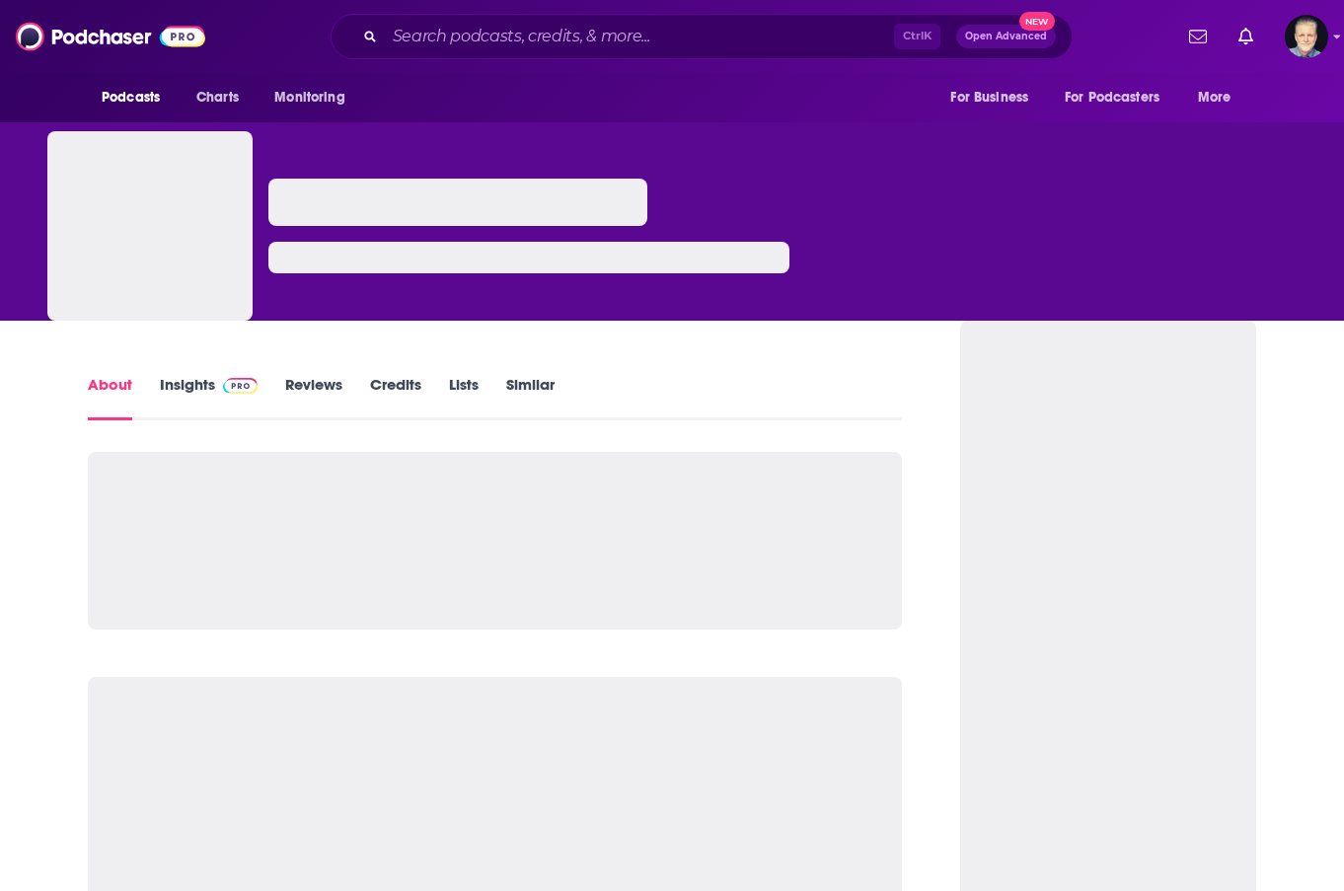 This screenshot has height=891, width=1344. What do you see at coordinates (530, 398) in the screenshot?
I see `a: Similar` at bounding box center [530, 398].